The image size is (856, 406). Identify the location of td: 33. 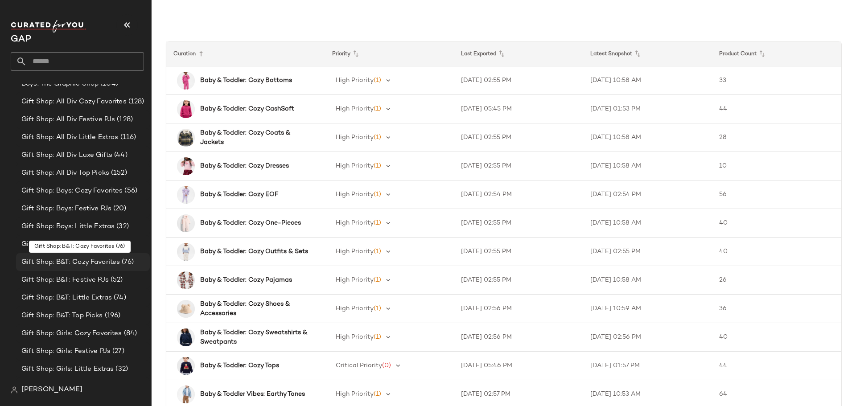
(777, 81).